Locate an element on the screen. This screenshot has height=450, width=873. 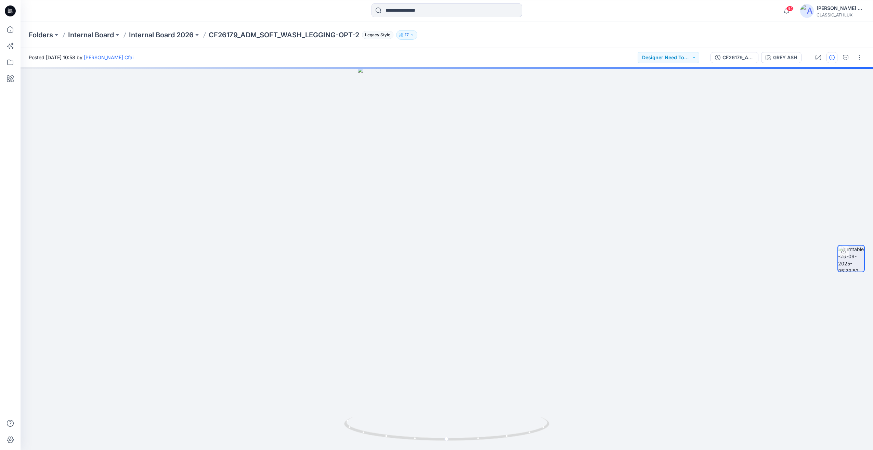
button: Details is located at coordinates (832, 57).